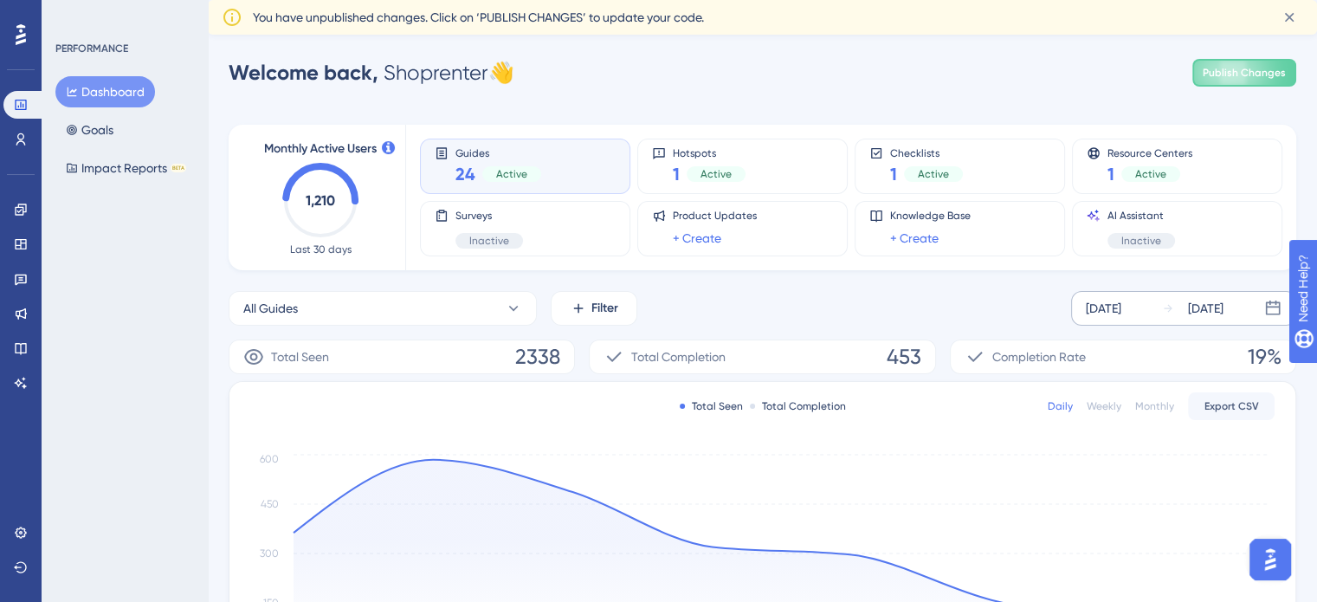  What do you see at coordinates (1264, 357) in the screenshot?
I see `span: 19%` at bounding box center [1264, 357].